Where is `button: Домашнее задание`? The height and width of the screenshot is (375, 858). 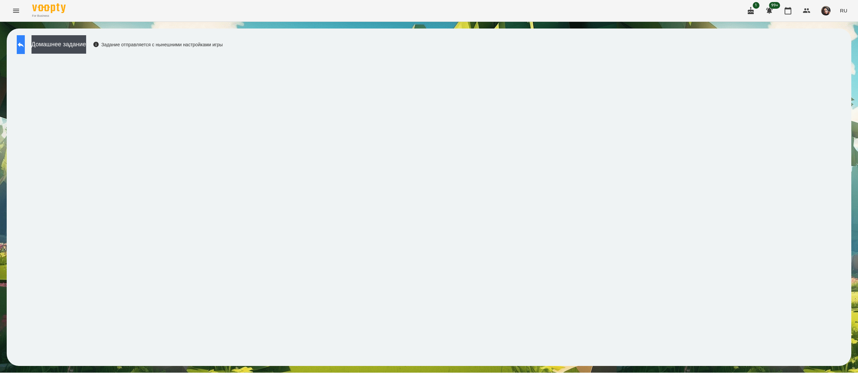 button: Домашнее задание is located at coordinates (59, 44).